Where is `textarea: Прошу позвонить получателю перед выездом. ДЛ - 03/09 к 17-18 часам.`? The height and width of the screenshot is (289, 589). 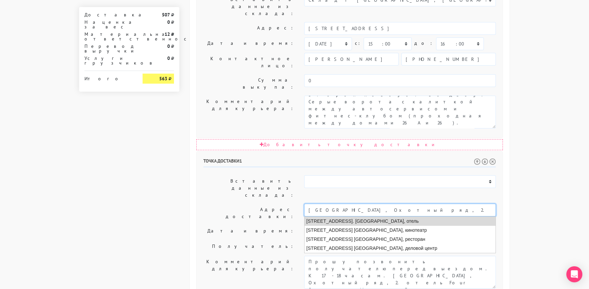 textarea: Прошу позвонить получателю перед выездом. ДЛ - 03/09 к 17-18 часам. is located at coordinates (400, 272).